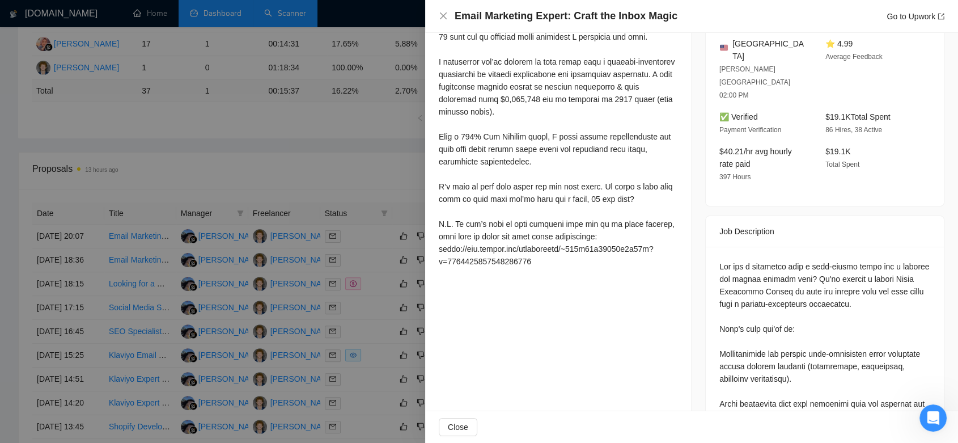  What do you see at coordinates (915, 16) in the screenshot?
I see `a: Go to Upworkexport` at bounding box center [915, 16].